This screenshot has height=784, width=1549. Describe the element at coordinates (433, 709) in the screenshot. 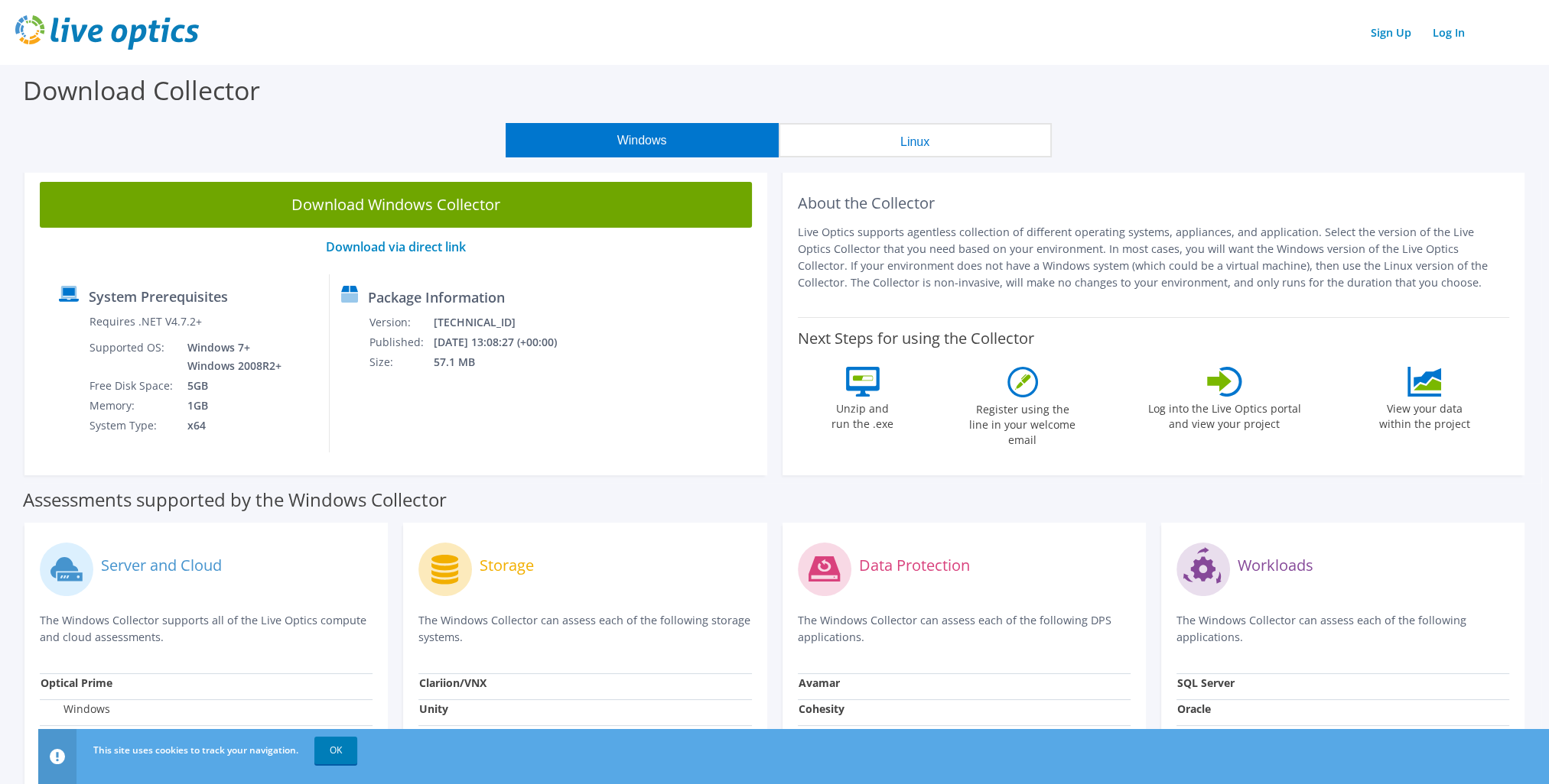

I see `strong: Unity` at that location.